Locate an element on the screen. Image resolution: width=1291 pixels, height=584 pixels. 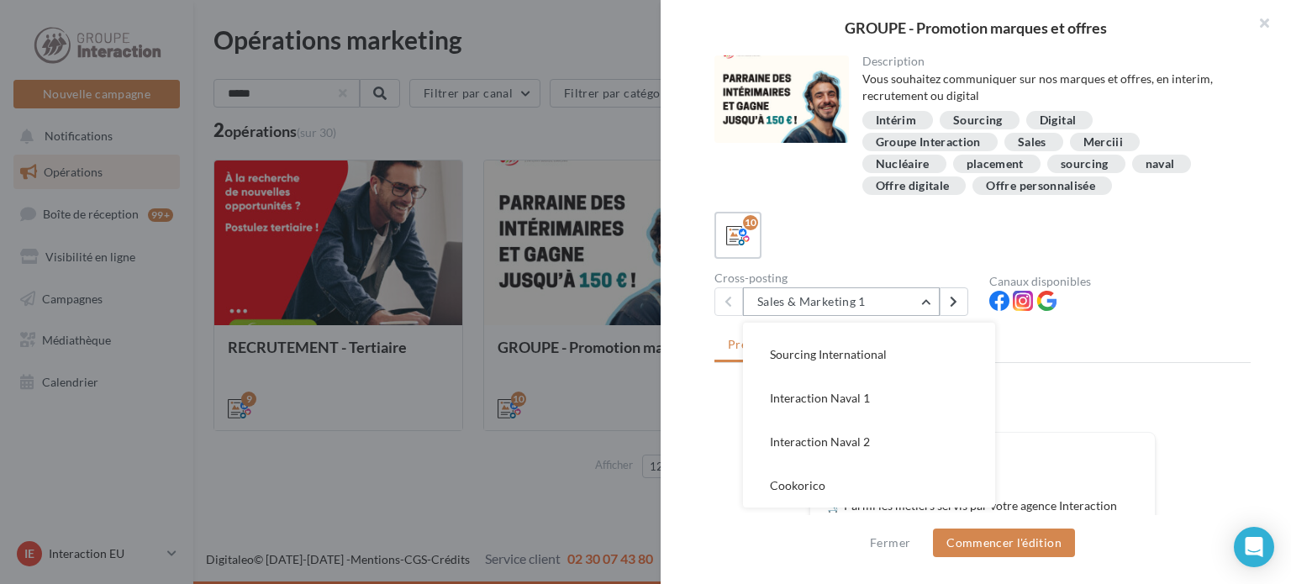
div: Vous souhaitez communiquer sur nos marques et offres, en interim, recrutement ou digital is located at coordinates (1050, 87).